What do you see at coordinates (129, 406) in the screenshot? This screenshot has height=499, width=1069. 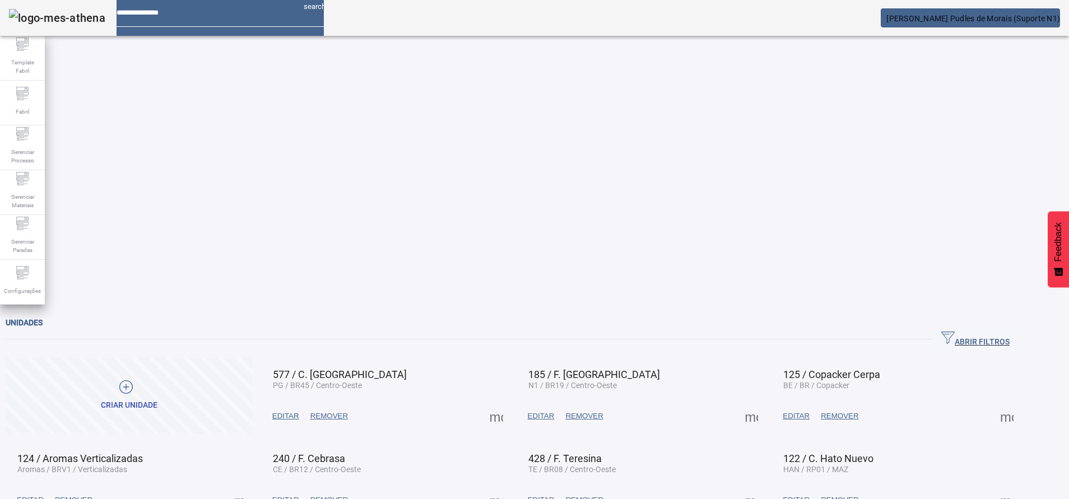 I see `div: Criar unidade` at bounding box center [129, 406].